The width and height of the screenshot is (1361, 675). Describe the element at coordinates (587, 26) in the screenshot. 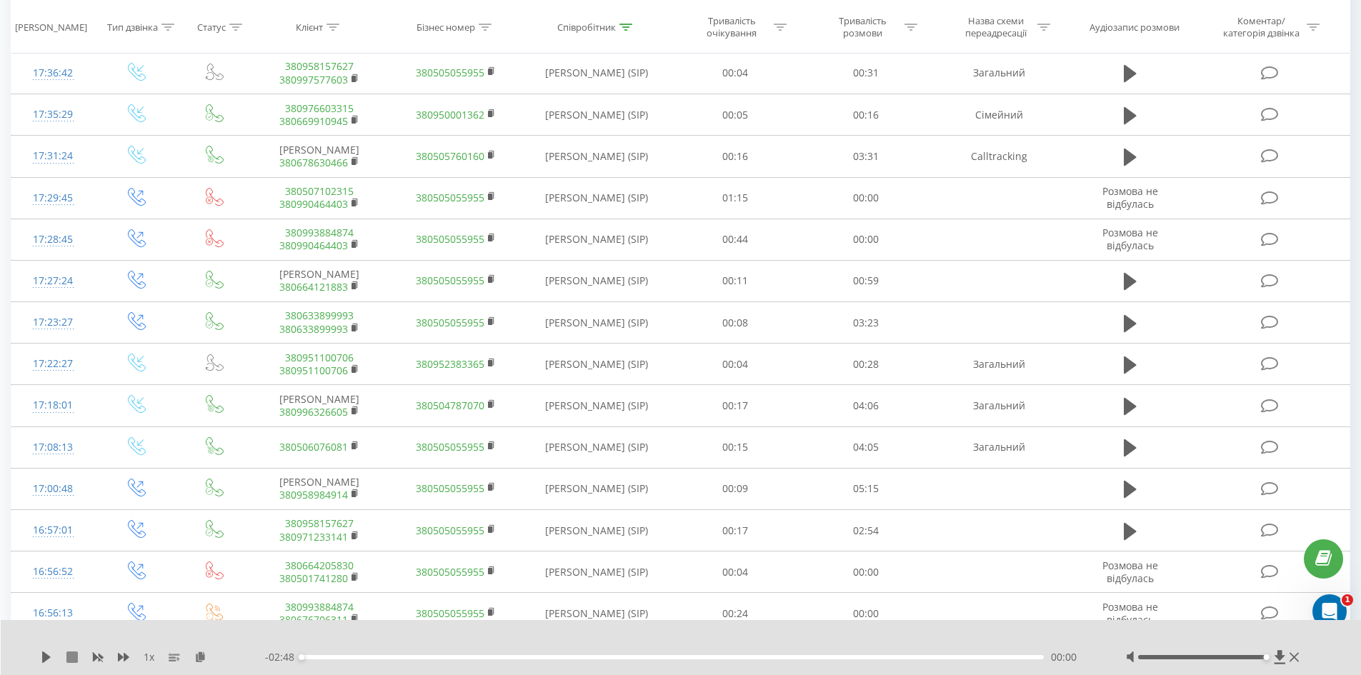

I see `div: Співробітник` at that location.